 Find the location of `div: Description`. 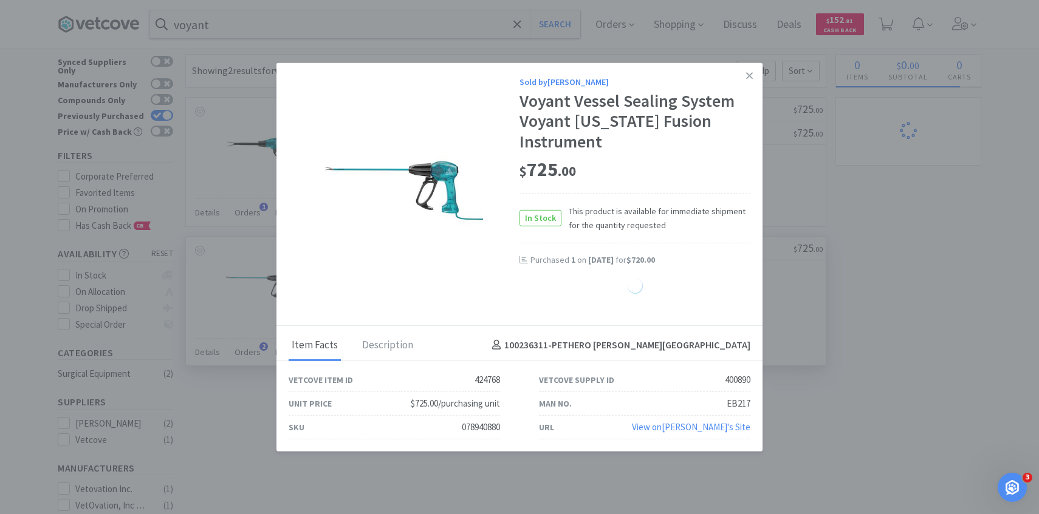

div: Description is located at coordinates (387, 346).